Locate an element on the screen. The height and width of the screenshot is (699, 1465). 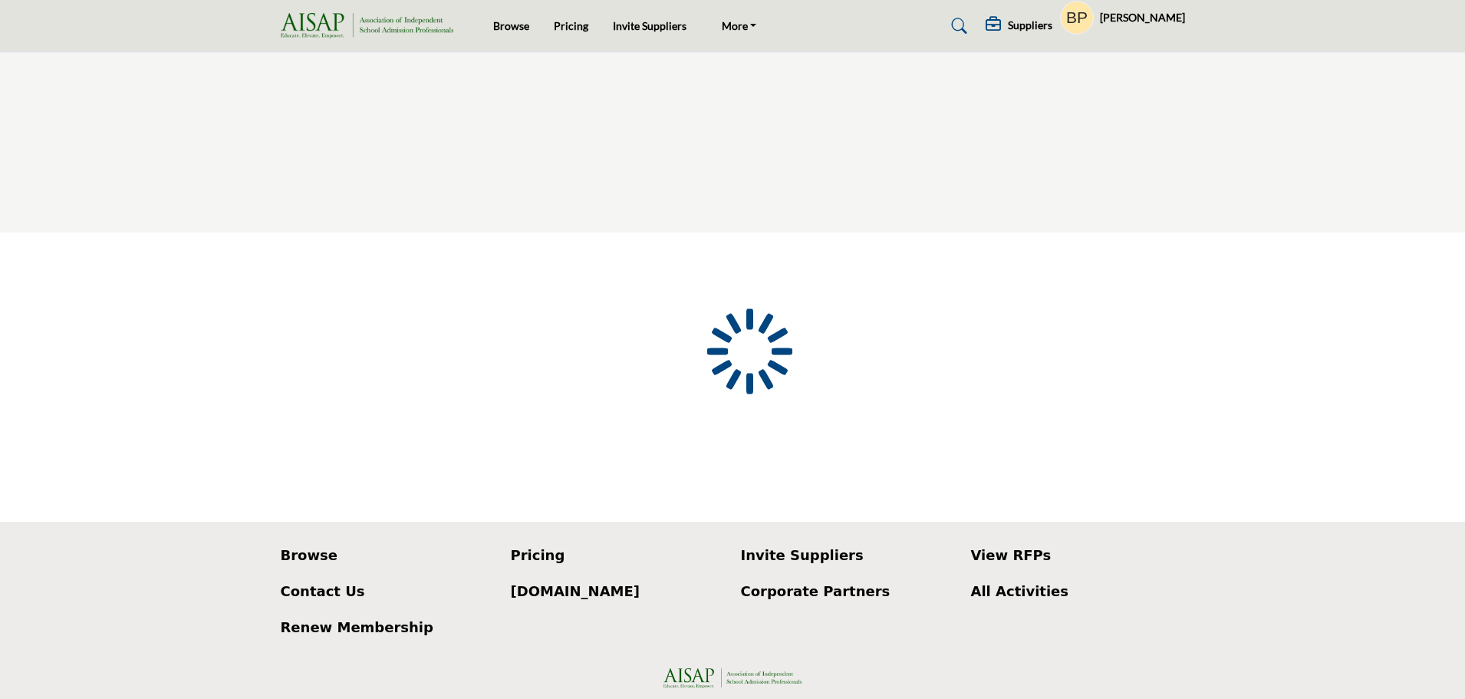
div: Suppliers is located at coordinates (1018, 26).